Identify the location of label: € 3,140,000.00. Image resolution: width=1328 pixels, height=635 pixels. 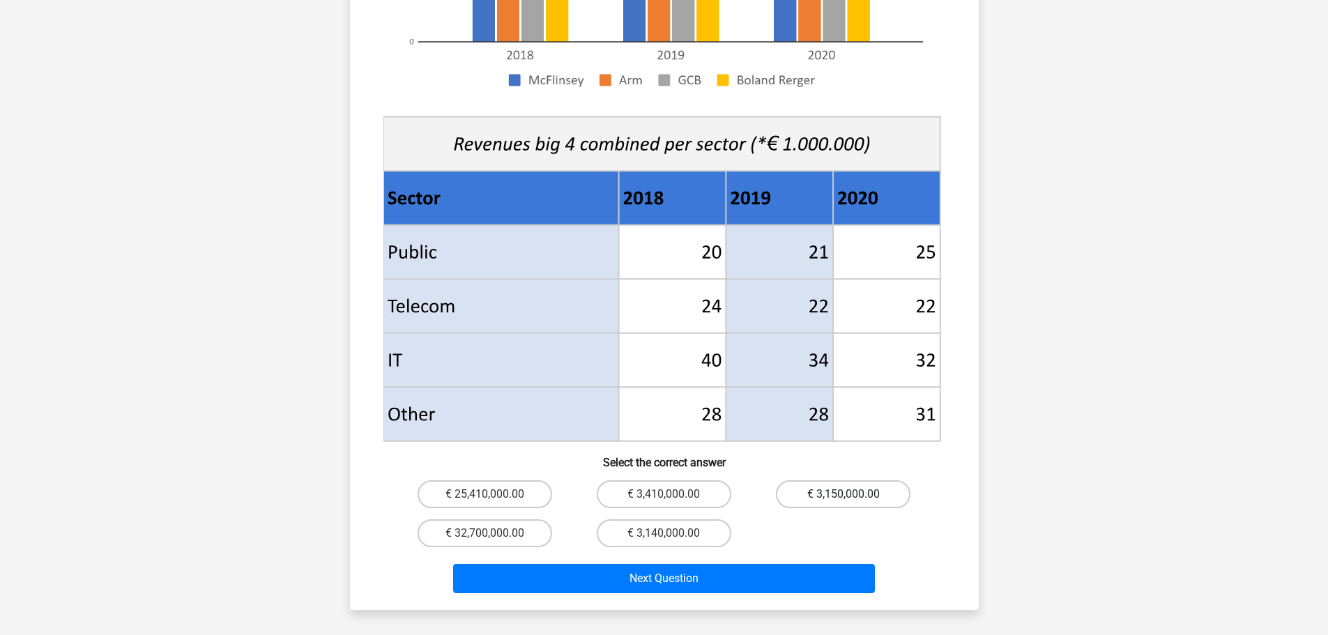
(664, 533).